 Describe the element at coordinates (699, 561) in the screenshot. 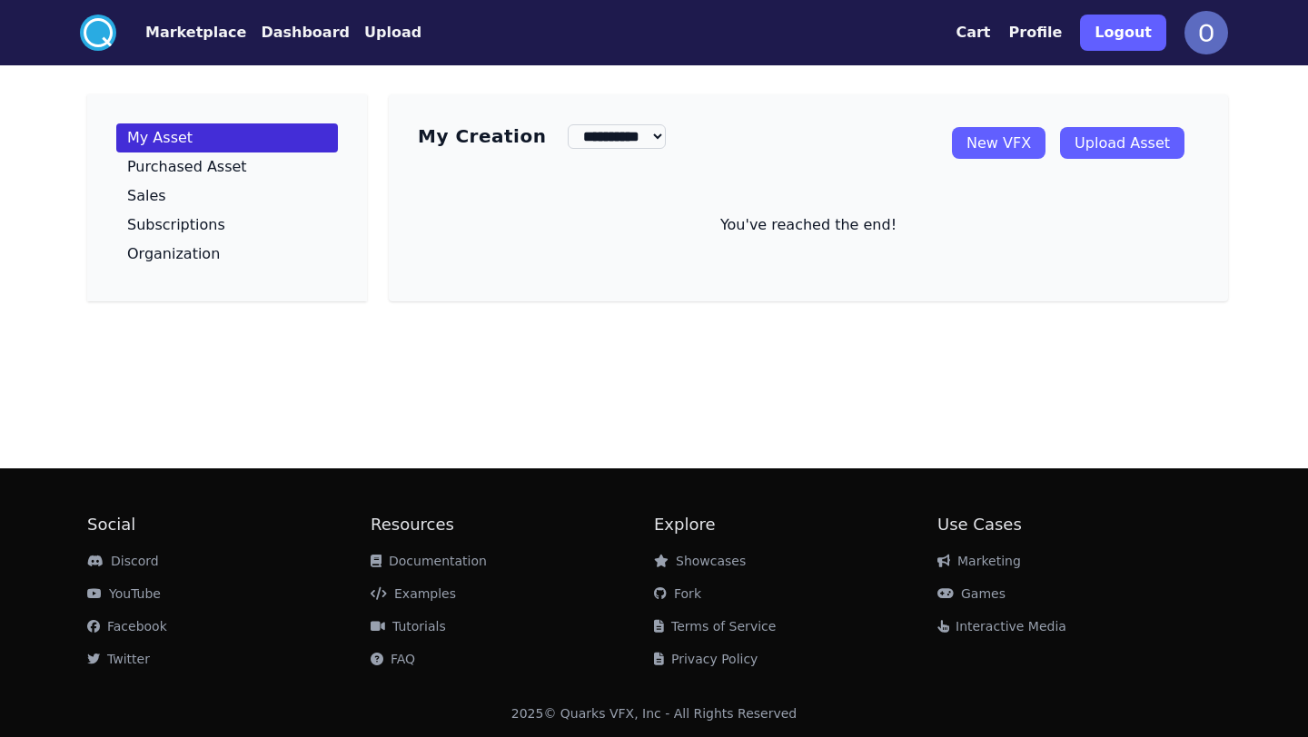

I see `a: Showcases` at that location.